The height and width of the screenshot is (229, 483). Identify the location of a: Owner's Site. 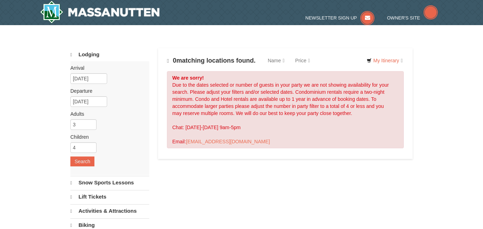
(413, 18).